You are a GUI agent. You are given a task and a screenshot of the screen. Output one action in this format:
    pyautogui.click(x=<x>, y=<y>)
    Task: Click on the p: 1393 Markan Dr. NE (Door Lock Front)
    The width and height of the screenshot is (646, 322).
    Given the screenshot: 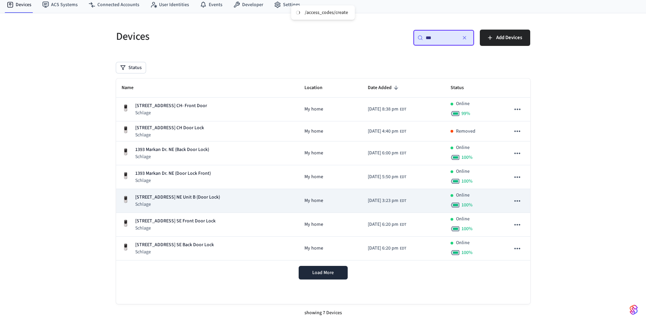 What is the action you would take?
    pyautogui.click(x=173, y=174)
    